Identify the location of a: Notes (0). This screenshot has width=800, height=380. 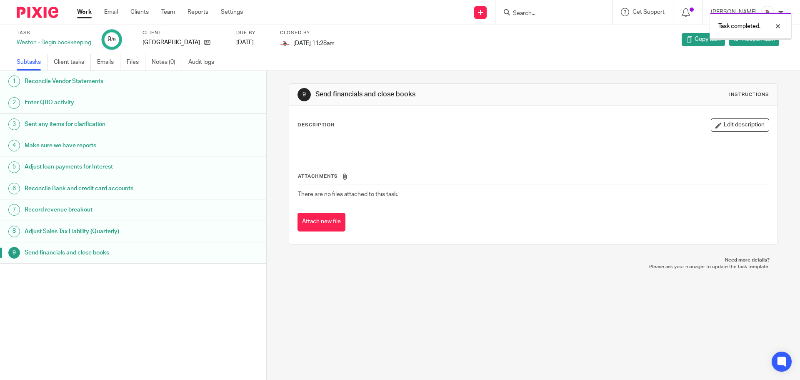
(167, 62).